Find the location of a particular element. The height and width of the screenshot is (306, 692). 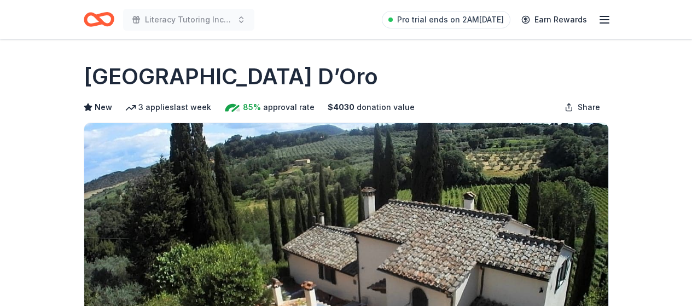

span: Literacy Tutoring Incentive Program is located at coordinates (189, 20).